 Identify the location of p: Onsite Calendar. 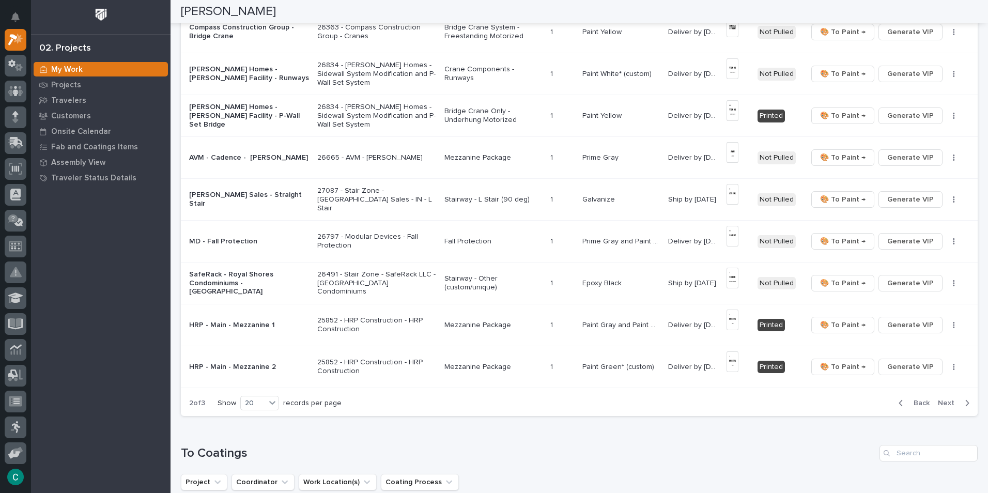
(81, 132).